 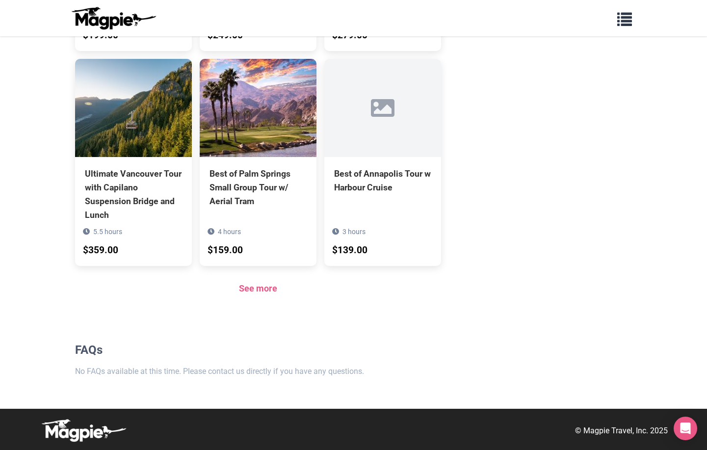 I want to click on a: See more, so click(x=258, y=288).